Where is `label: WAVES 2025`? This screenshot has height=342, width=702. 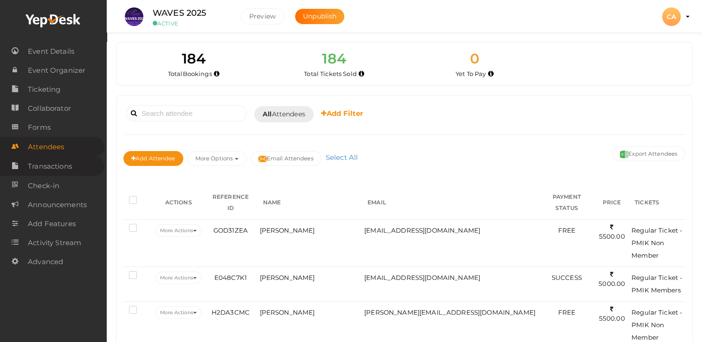
label: WAVES 2025 is located at coordinates (179, 13).